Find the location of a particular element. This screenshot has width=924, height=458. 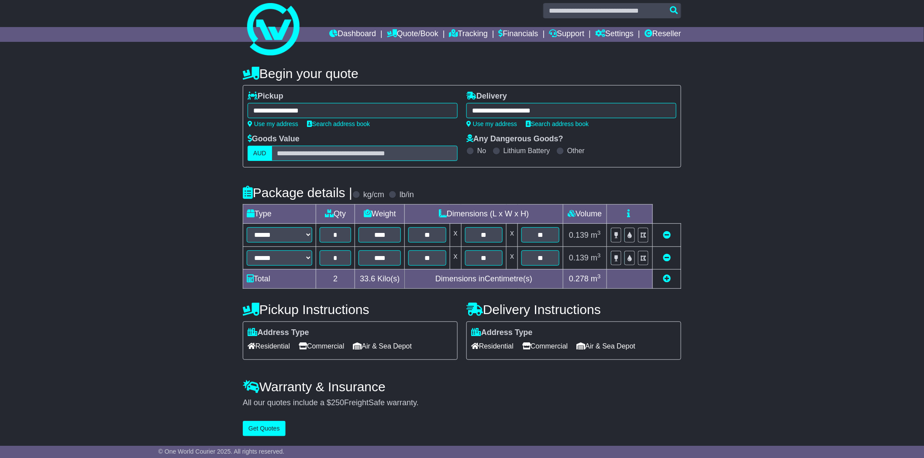

label: Any Dangerous Goods? is located at coordinates (515, 139).